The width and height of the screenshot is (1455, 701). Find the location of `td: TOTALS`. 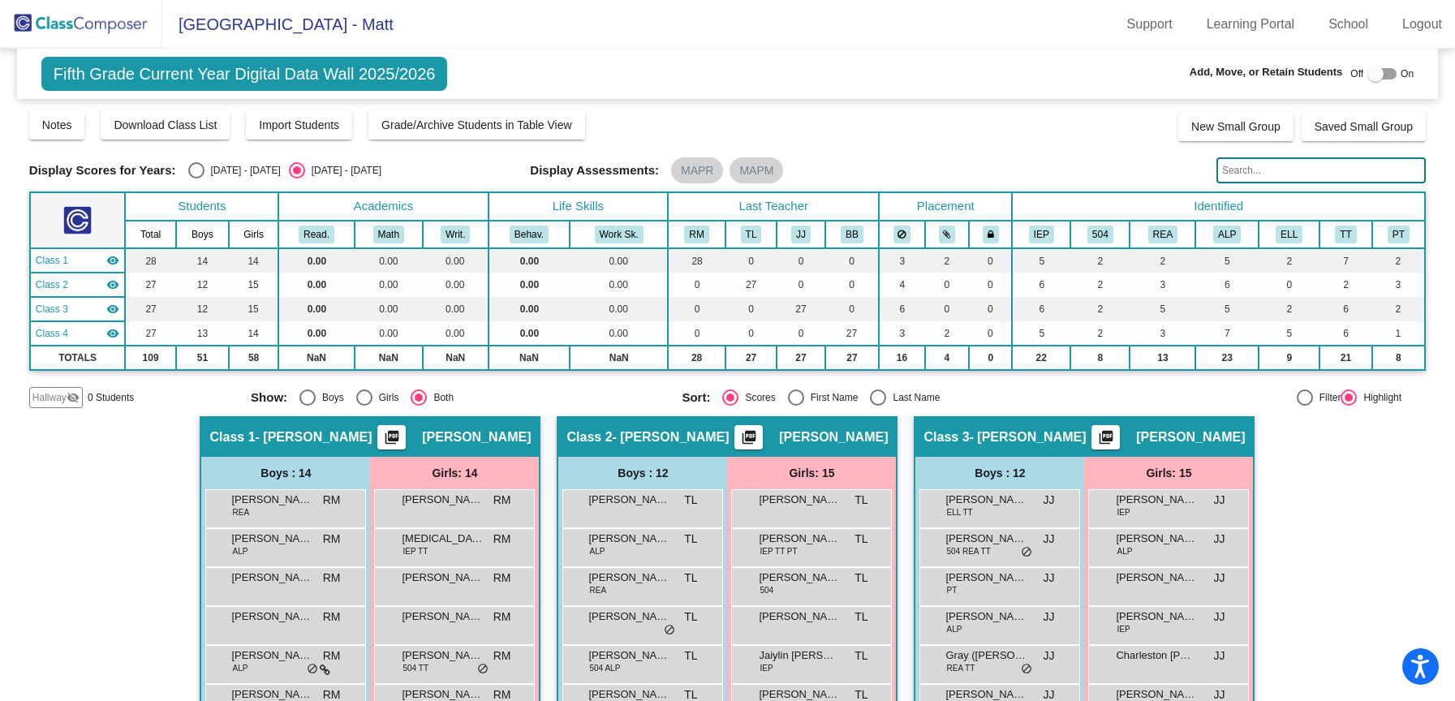

td: TOTALS is located at coordinates (77, 358).